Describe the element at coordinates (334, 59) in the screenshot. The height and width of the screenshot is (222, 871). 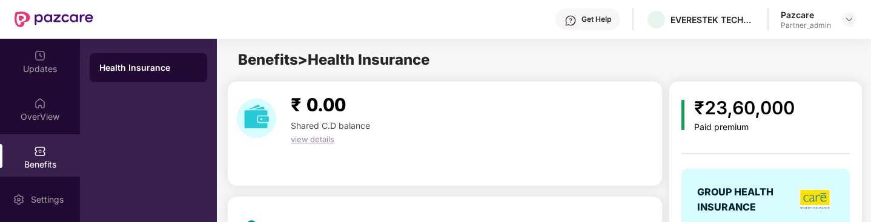
I see `span: Benefits > Health Insurance` at that location.